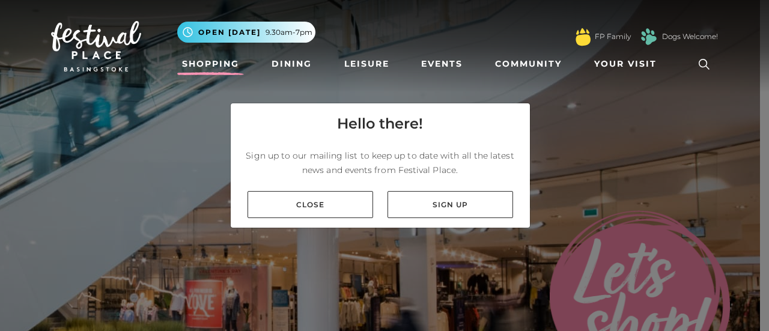  Describe the element at coordinates (380, 124) in the screenshot. I see `h4: Hello there!` at that location.